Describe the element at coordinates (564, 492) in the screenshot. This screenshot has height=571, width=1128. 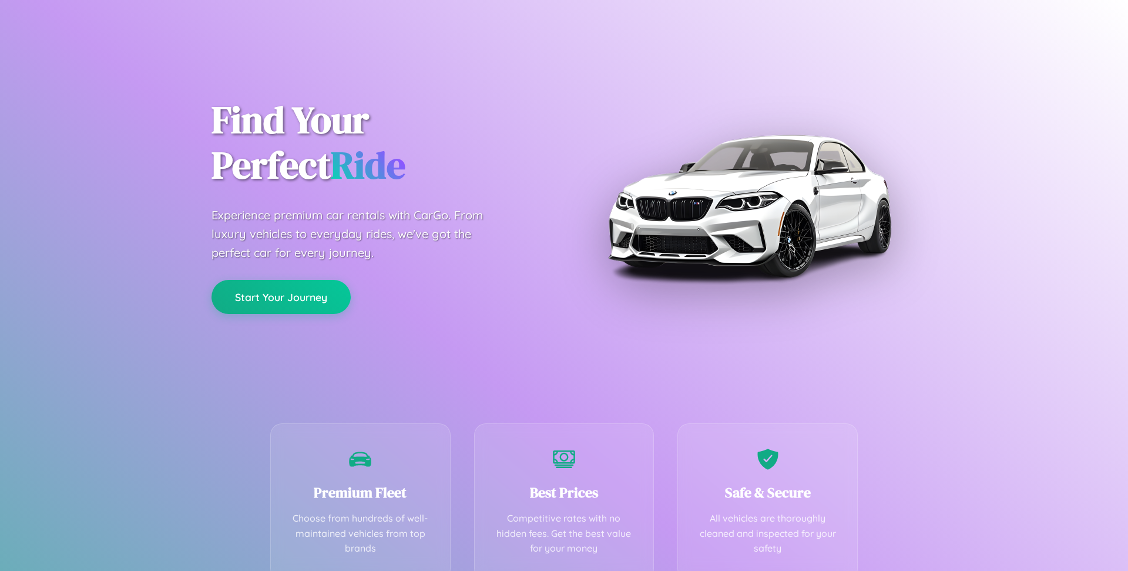
I see `h3: Best Prices` at that location.